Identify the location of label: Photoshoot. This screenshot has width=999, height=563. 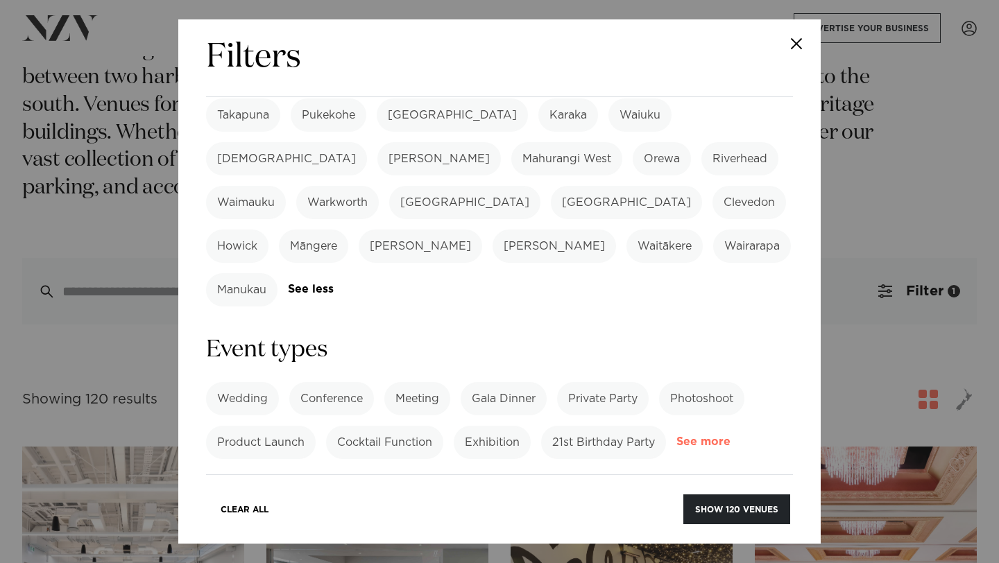
(701, 399).